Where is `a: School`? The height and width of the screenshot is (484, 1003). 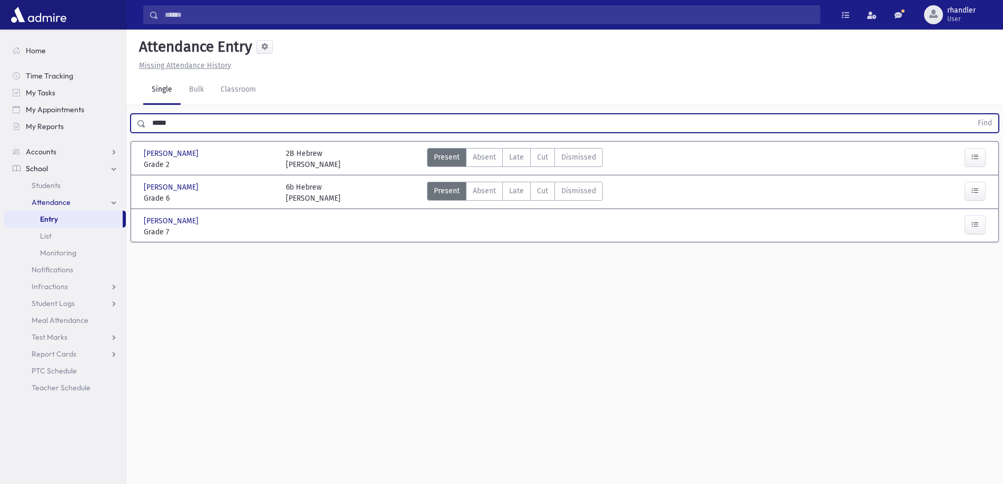
a: School is located at coordinates (65, 168).